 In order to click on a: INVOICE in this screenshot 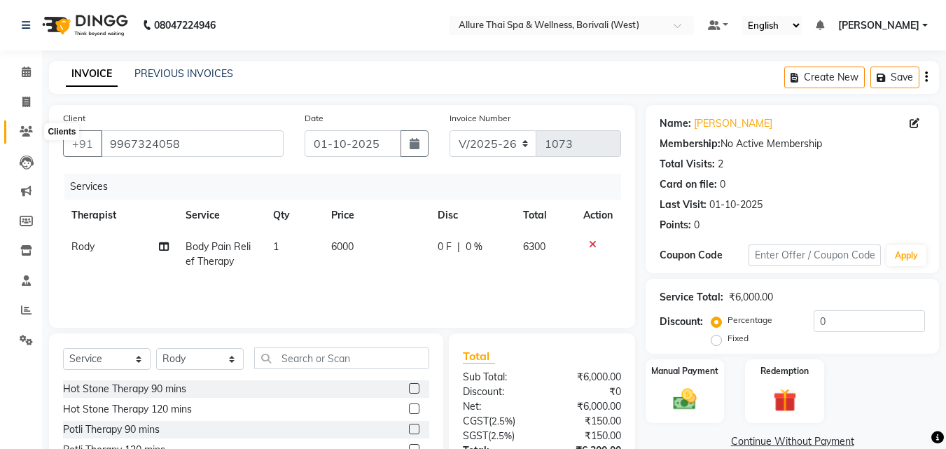, I will do `click(92, 74)`.